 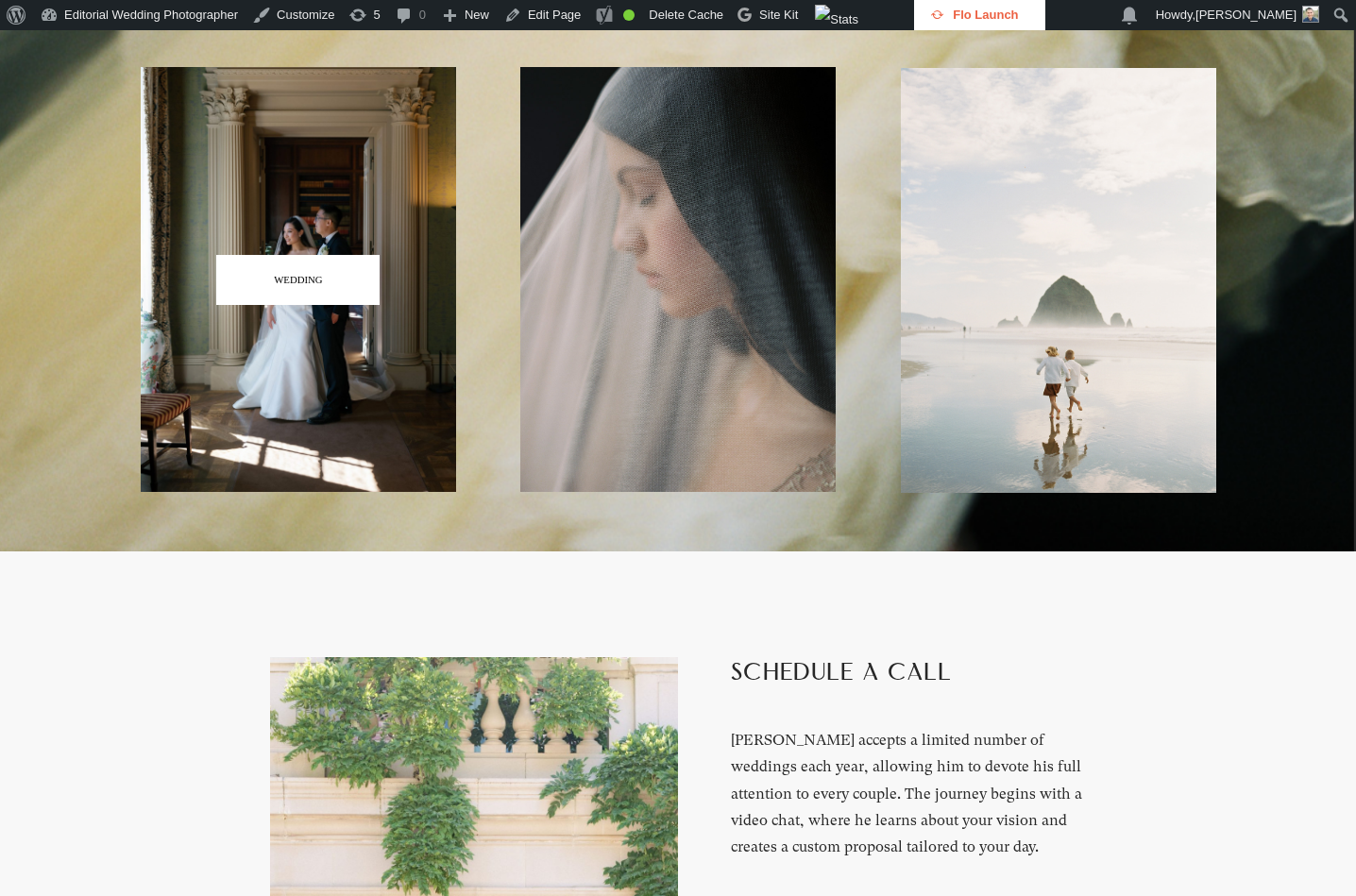 What do you see at coordinates (629, 15) in the screenshot?
I see `div: Good` at bounding box center [629, 15].